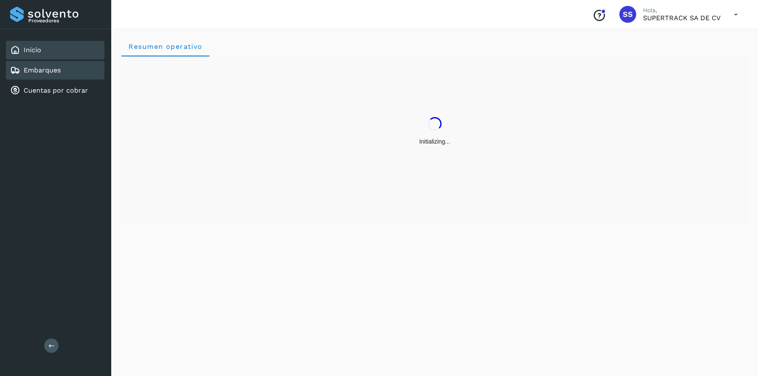 This screenshot has height=376, width=758. What do you see at coordinates (42, 70) in the screenshot?
I see `a: Embarques` at bounding box center [42, 70].